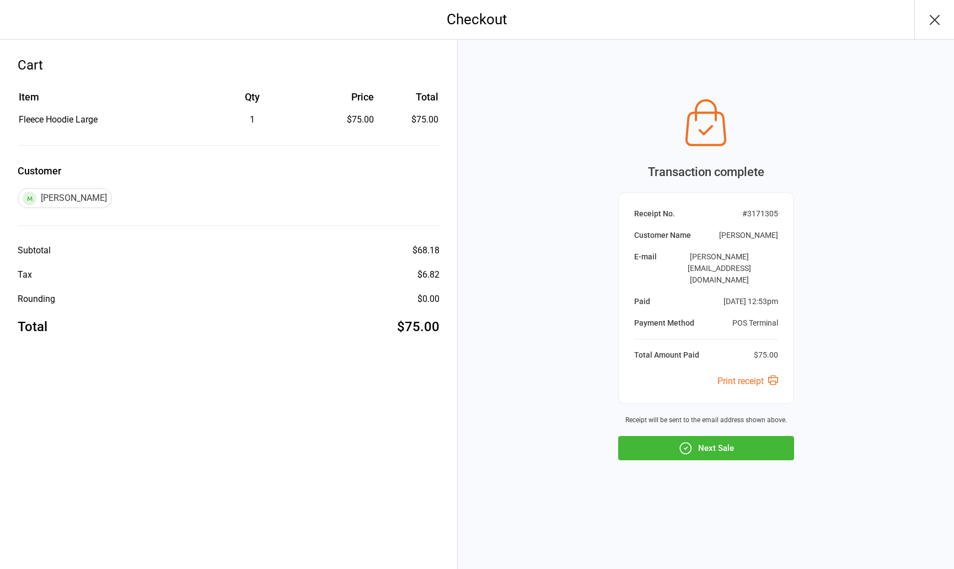  What do you see at coordinates (645, 268) in the screenshot?
I see `div: E-mail` at bounding box center [645, 268].